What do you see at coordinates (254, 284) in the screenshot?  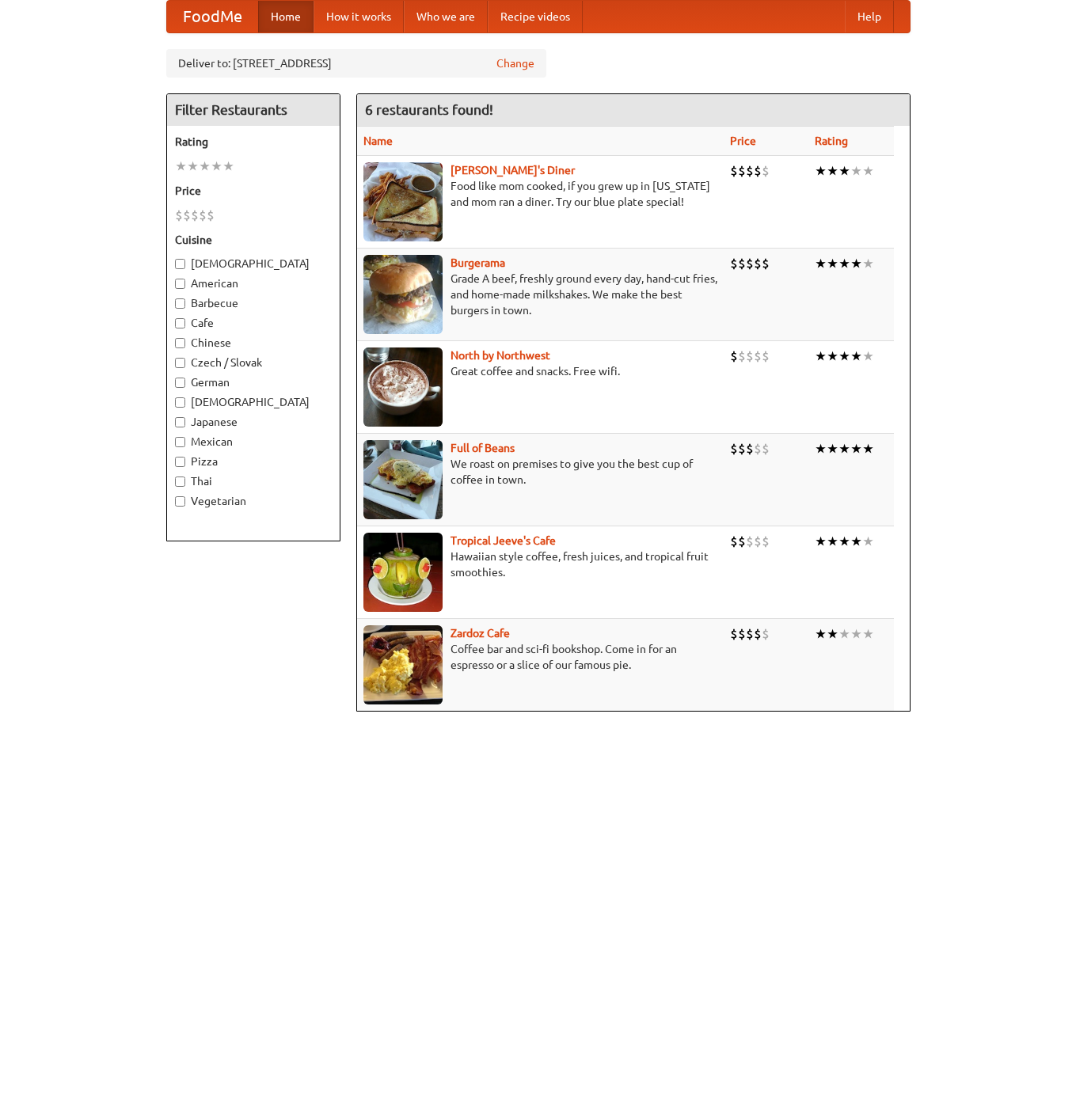 I see `label: American` at bounding box center [254, 284].